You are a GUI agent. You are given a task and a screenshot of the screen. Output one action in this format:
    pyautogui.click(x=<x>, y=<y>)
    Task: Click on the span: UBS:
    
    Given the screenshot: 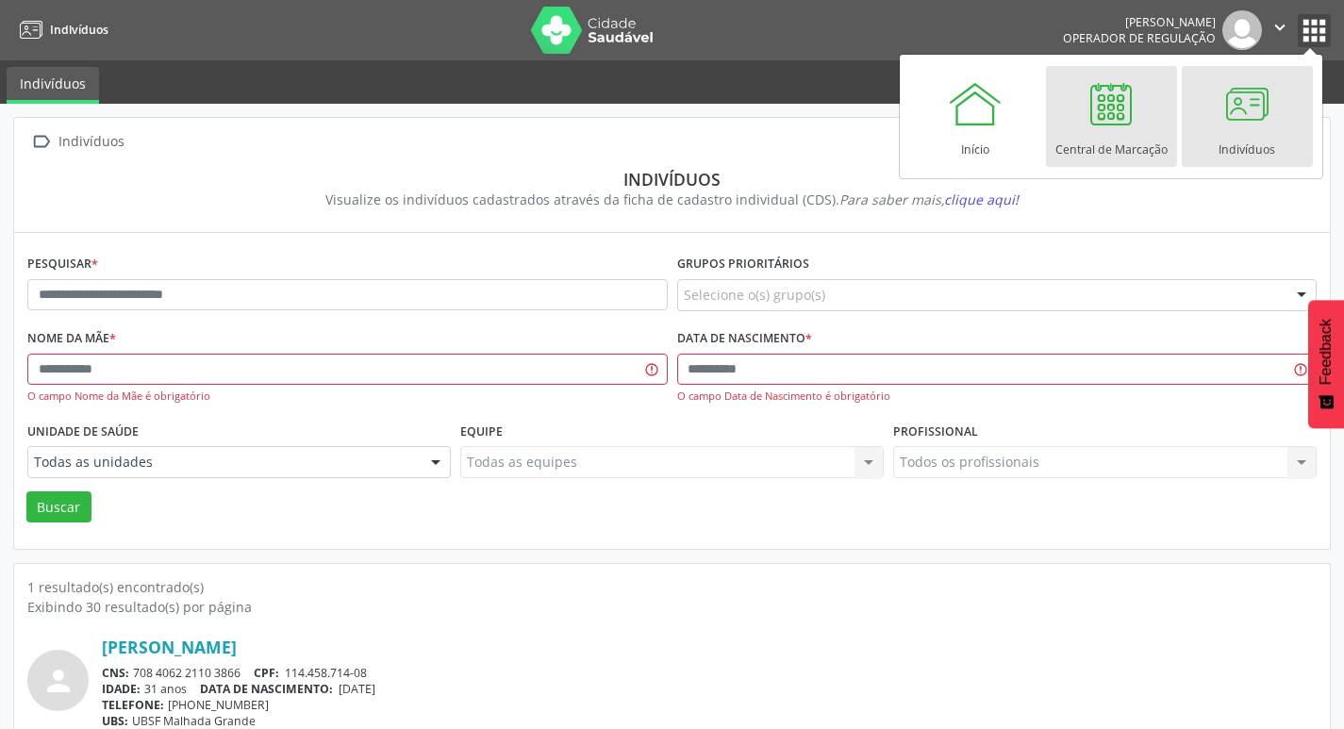 What is the action you would take?
    pyautogui.click(x=115, y=720)
    